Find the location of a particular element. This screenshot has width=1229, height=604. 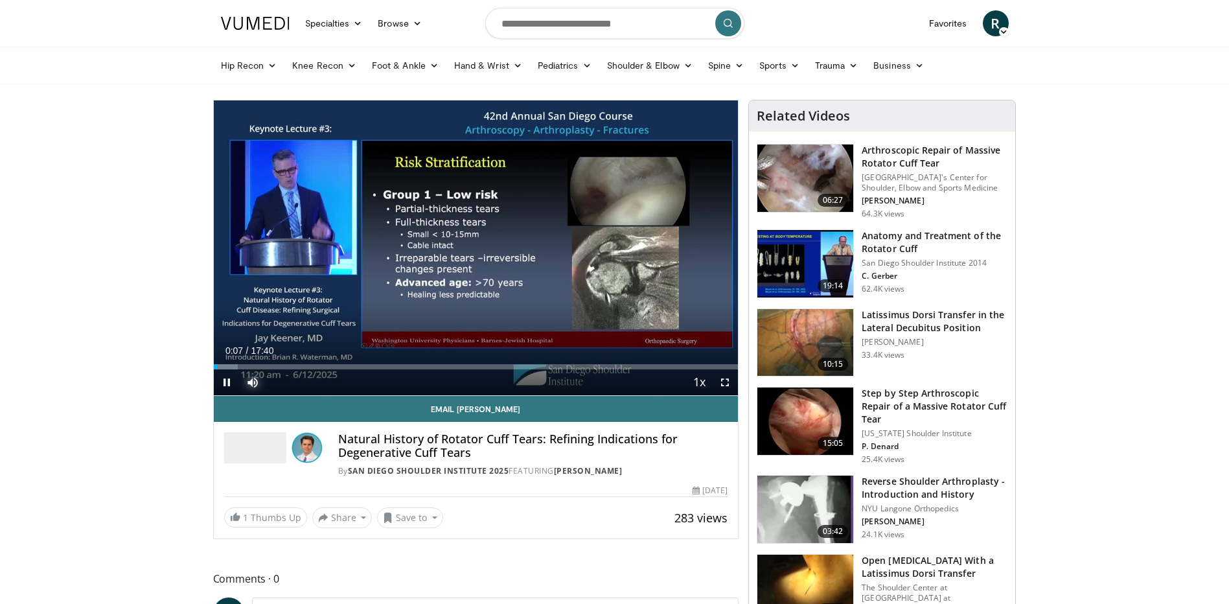

h3: Step by Step Arthroscopic Repair of a Massive Rotator Cuff Tear is located at coordinates (934, 406).